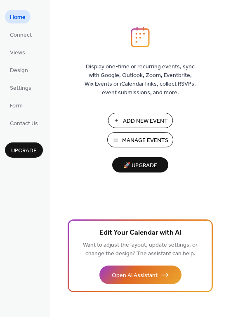 The height and width of the screenshot is (317, 231). I want to click on button: Upgrade, so click(24, 150).